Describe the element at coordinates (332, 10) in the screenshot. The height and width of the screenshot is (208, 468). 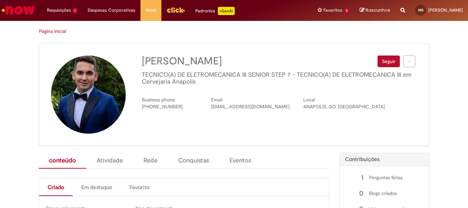
I see `span: Favoritos` at that location.